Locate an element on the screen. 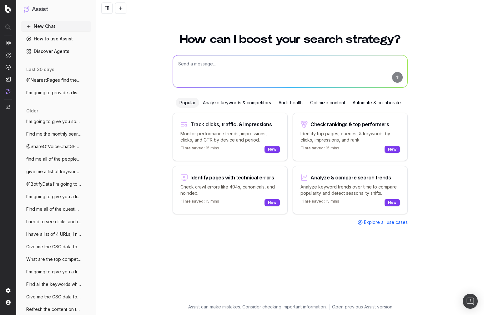 Image resolution: width=484 pixels, height=315 pixels. img: Activation is located at coordinates (8, 67).